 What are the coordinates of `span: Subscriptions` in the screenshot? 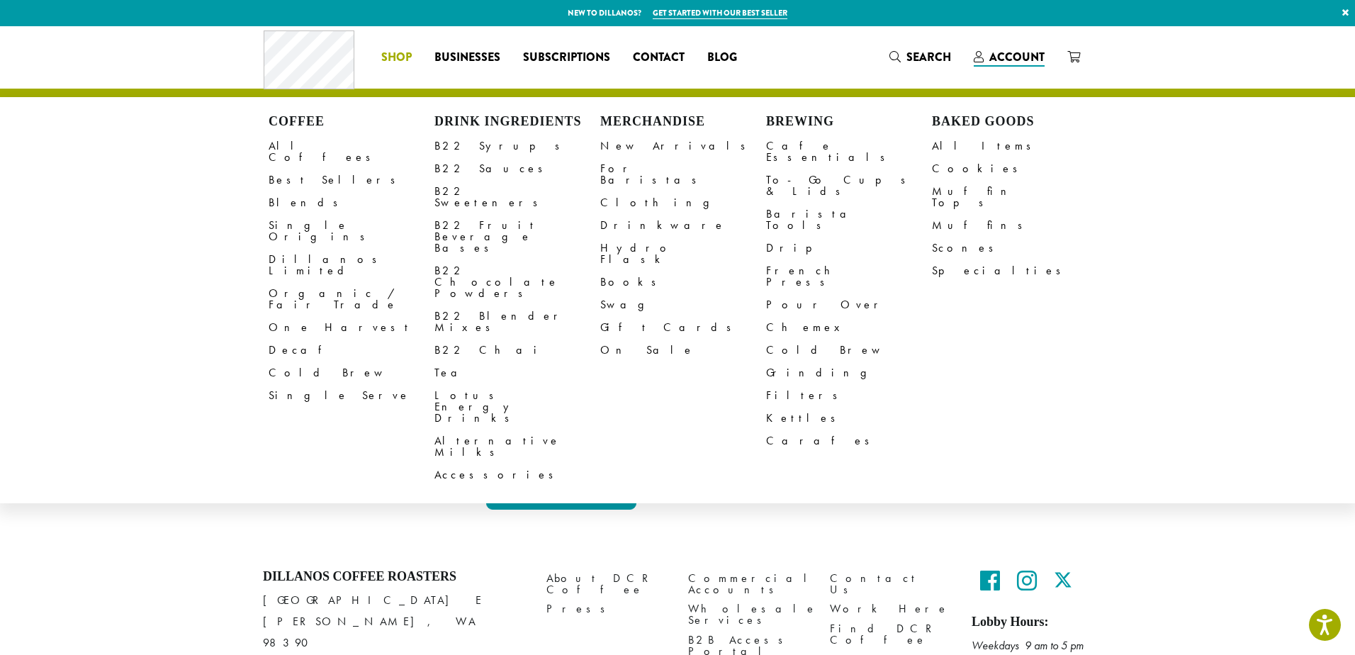 It's located at (566, 57).